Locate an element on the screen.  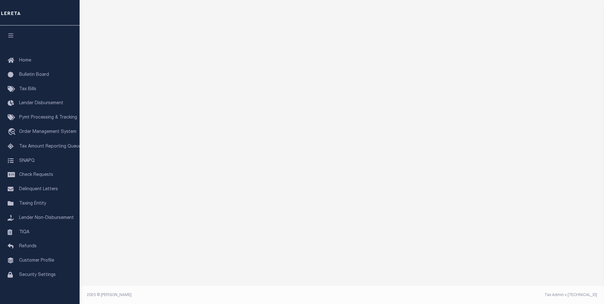
span: Lender Non-Disbursement is located at coordinates (46, 218).